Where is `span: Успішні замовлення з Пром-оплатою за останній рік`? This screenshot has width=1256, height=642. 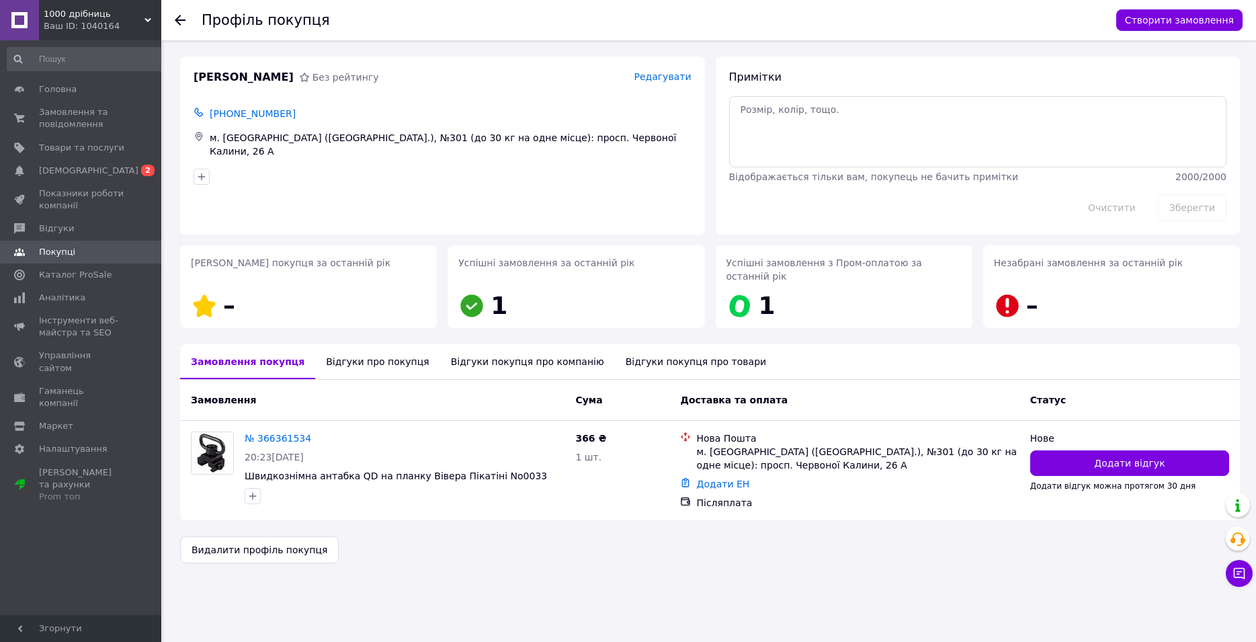
span: Успішні замовлення з Пром-оплатою за останній рік is located at coordinates (824, 270).